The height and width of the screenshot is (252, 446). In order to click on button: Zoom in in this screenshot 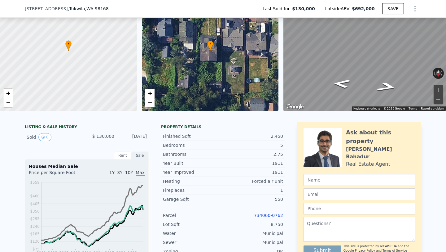, I will do `click(438, 90)`.